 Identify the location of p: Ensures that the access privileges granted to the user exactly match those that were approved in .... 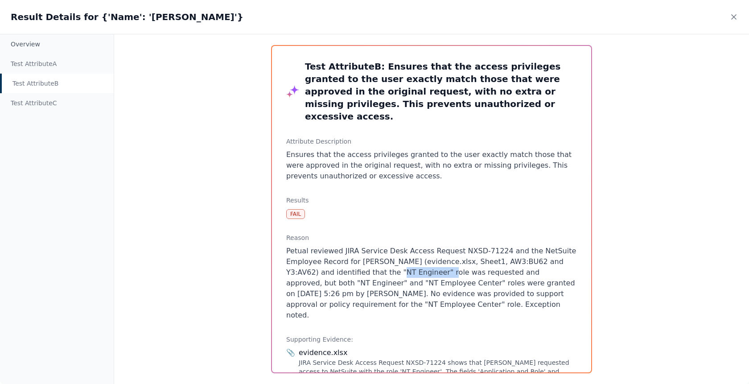
(431, 165).